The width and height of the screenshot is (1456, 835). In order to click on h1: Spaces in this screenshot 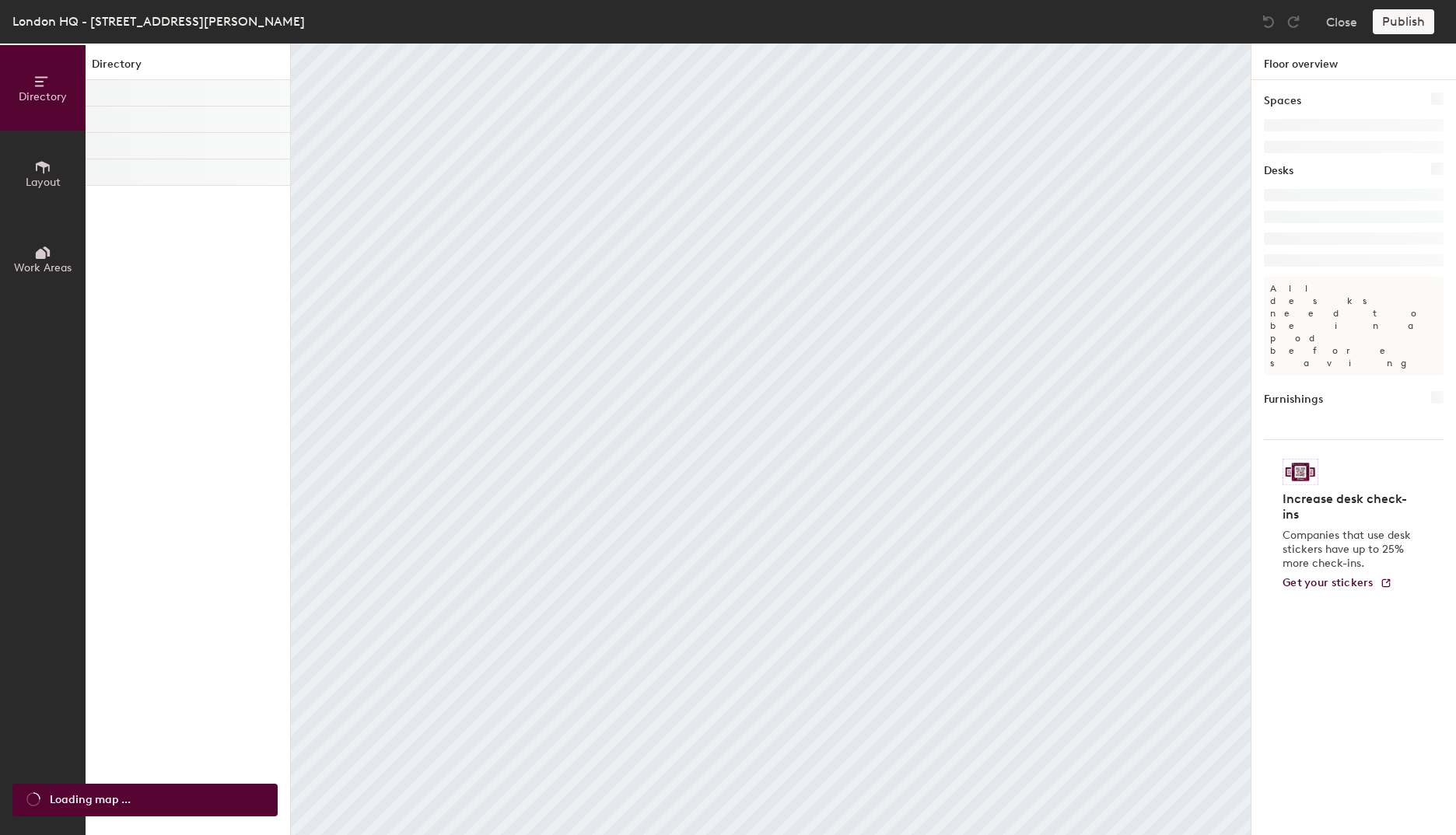, I will do `click(1282, 101)`.